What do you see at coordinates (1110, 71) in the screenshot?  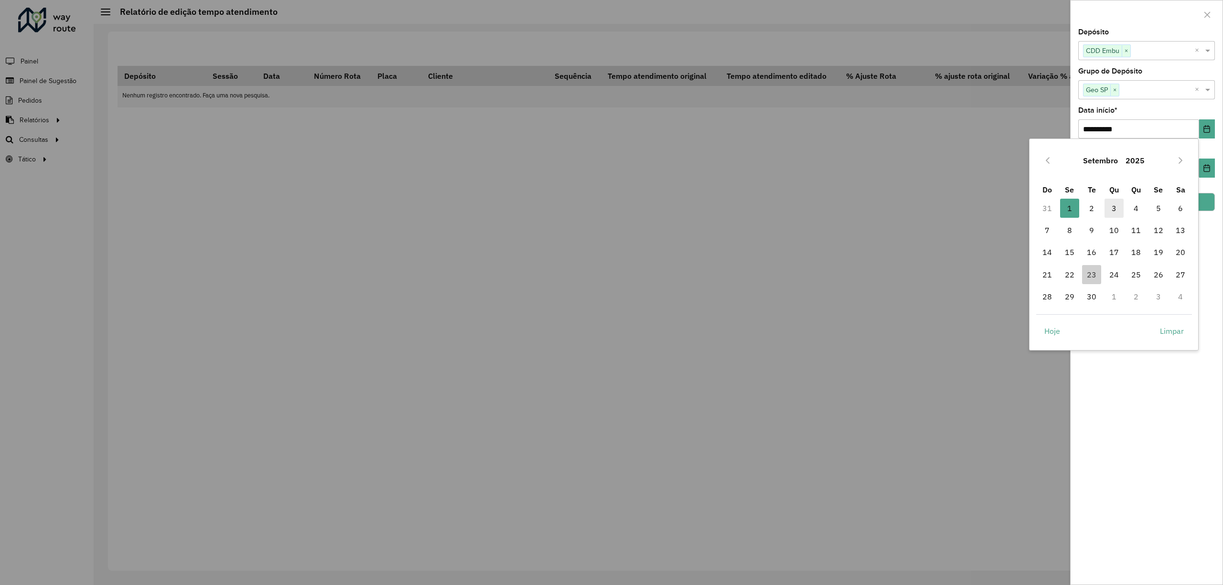 I see `label: Grupo de Depósito` at bounding box center [1110, 71].